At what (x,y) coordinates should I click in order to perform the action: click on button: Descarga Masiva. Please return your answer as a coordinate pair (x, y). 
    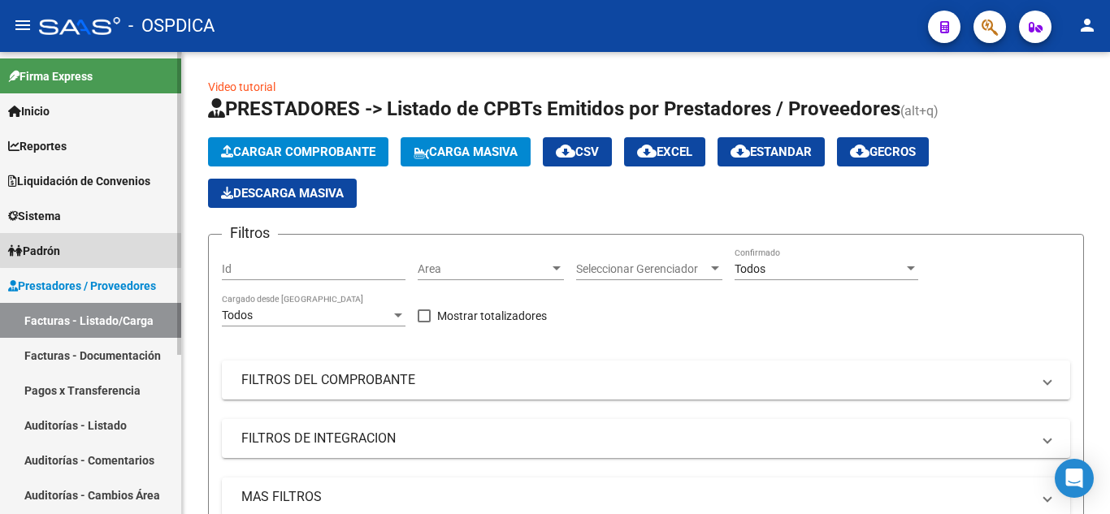
    Looking at the image, I should click on (282, 193).